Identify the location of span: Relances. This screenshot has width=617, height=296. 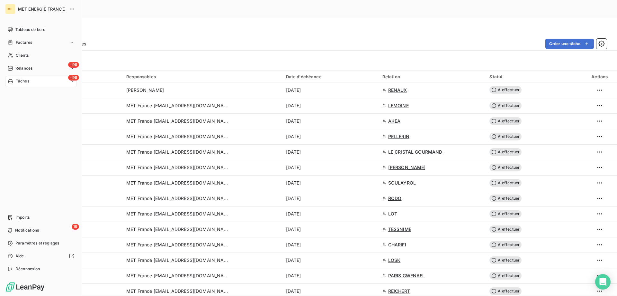
(24, 68).